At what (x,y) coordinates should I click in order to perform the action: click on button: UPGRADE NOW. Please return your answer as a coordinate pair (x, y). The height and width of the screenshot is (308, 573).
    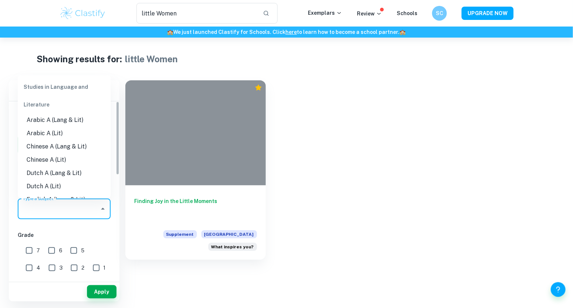
    Looking at the image, I should click on (487, 13).